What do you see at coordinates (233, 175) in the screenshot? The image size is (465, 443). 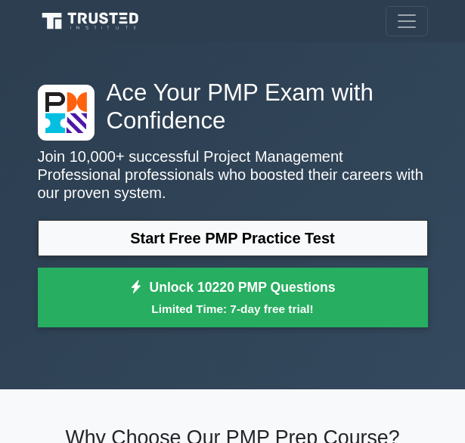 I see `p: Join 10,000+ successful Project Management Professional professionals who boosted their careers w...` at bounding box center [233, 175].